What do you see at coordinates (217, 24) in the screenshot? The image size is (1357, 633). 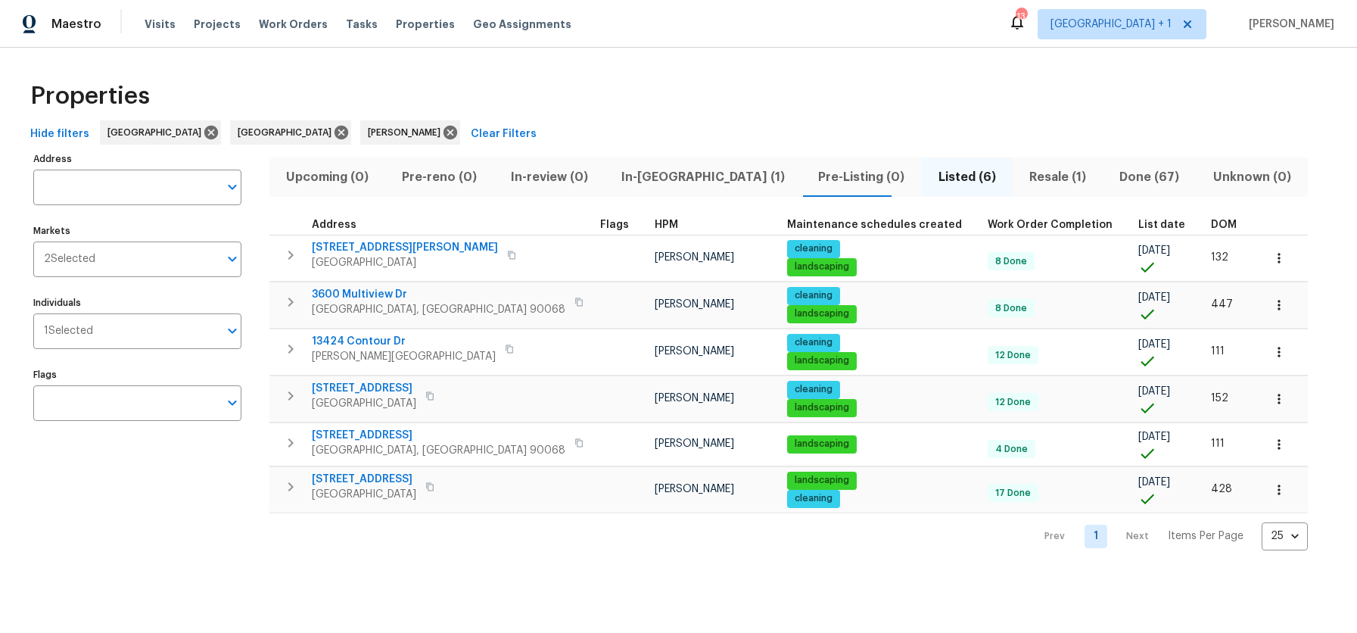 I see `span: Projects` at bounding box center [217, 24].